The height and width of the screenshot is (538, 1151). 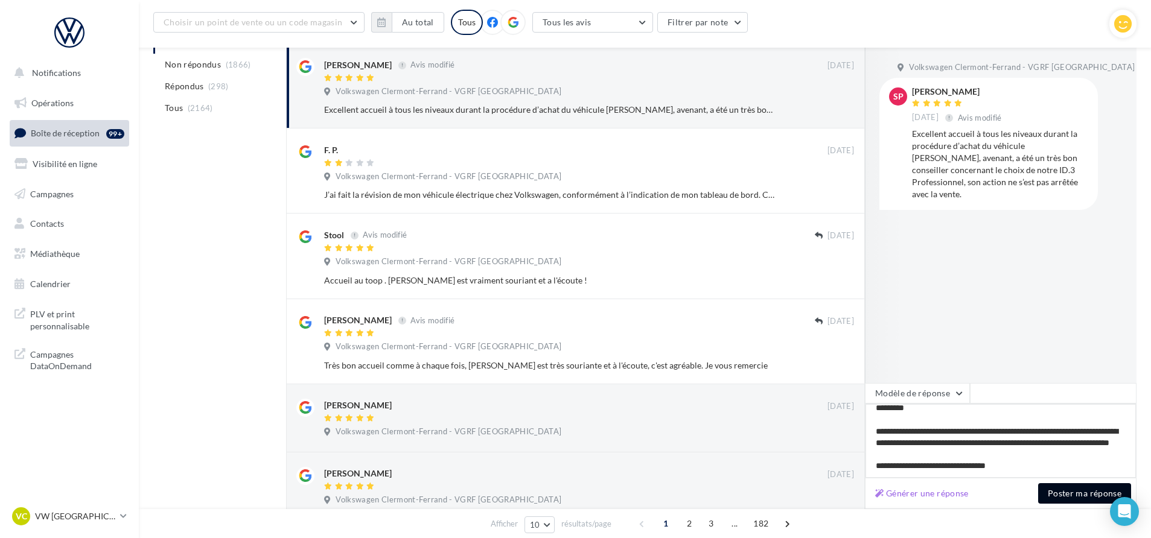 What do you see at coordinates (53, 103) in the screenshot?
I see `span: Opérations` at bounding box center [53, 103].